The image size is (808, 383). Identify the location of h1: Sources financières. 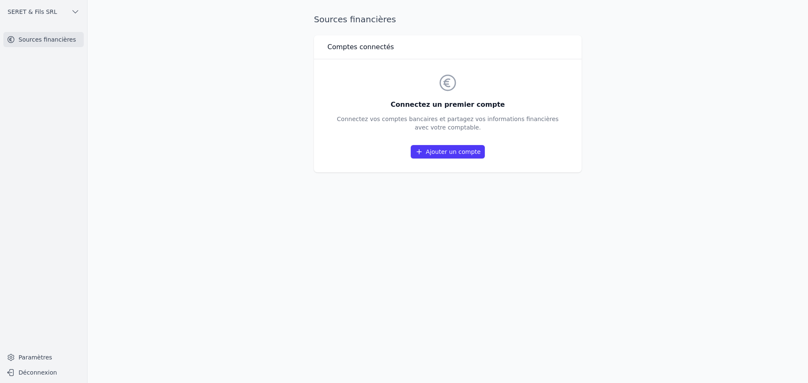
(355, 19).